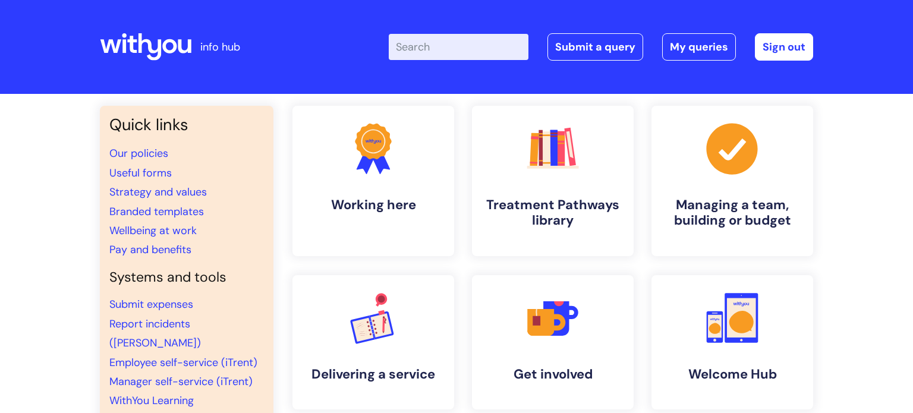 This screenshot has height=413, width=913. Describe the element at coordinates (732, 375) in the screenshot. I see `h4: Welcome Hub` at that location.